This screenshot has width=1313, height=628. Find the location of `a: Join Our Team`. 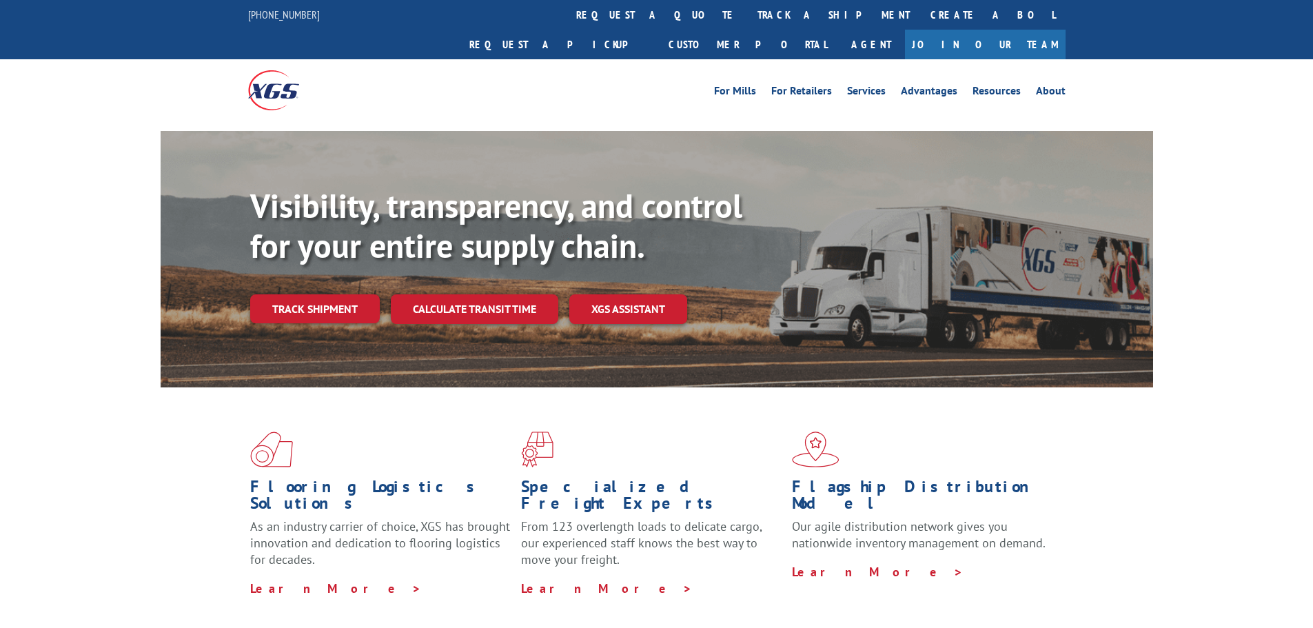

a: Join Our Team is located at coordinates (985, 44).